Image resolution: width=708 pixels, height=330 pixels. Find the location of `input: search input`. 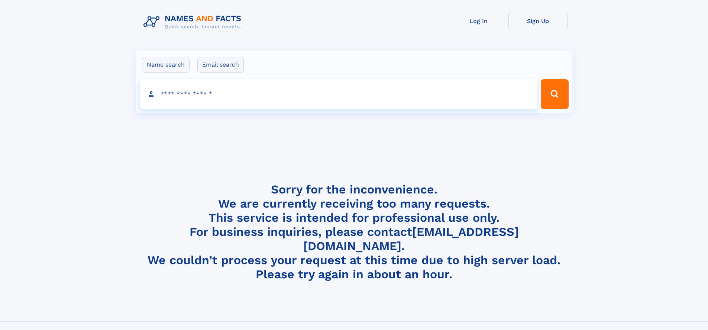

input: search input is located at coordinates (339, 94).